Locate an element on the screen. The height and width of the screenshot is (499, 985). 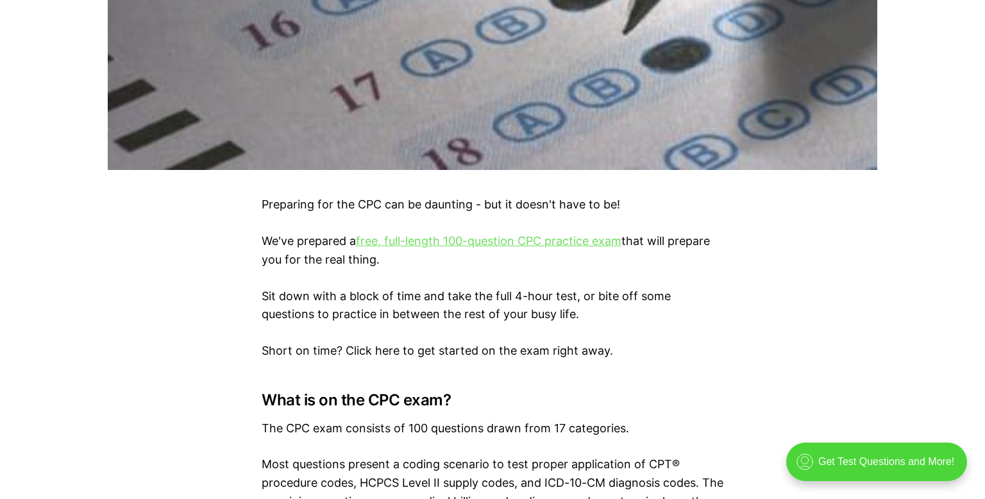
h3: What is on the CPC exam? is located at coordinates (493, 400).